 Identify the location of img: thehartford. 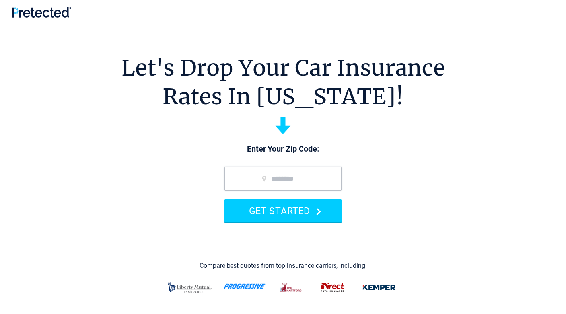
(291, 287).